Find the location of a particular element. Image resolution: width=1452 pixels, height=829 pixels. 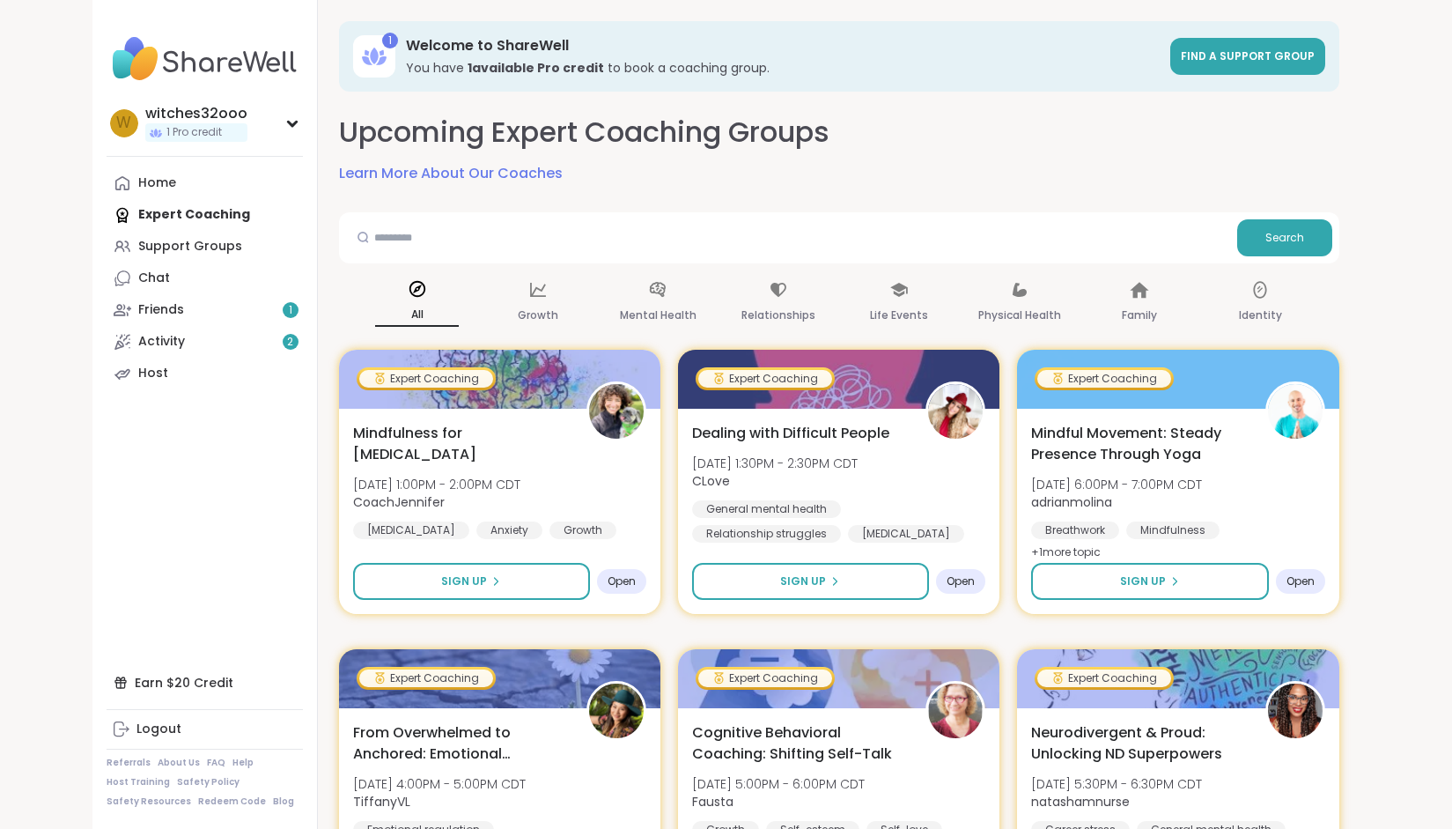

b: 1 available Pro credit is located at coordinates (536, 68).